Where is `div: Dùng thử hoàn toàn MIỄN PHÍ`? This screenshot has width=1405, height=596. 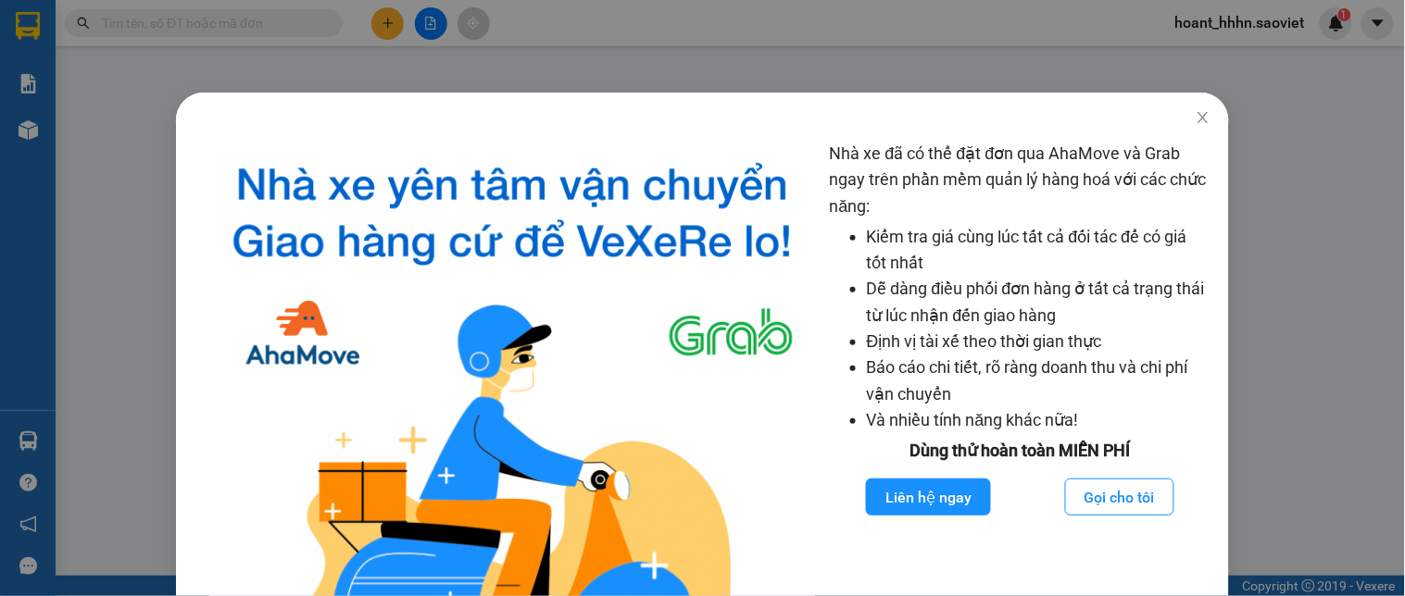
div: Dùng thử hoàn toàn MIỄN PHÍ is located at coordinates (1020, 451).